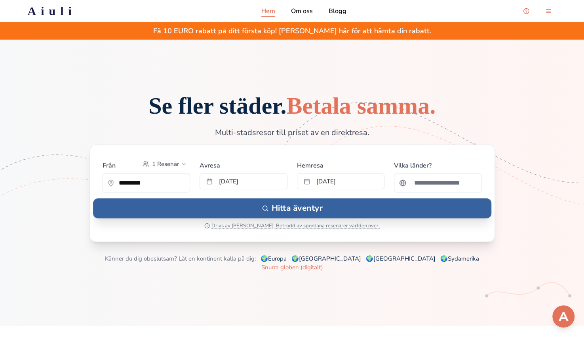 The image size is (584, 337). I want to click on button: Select passengers, so click(165, 164).